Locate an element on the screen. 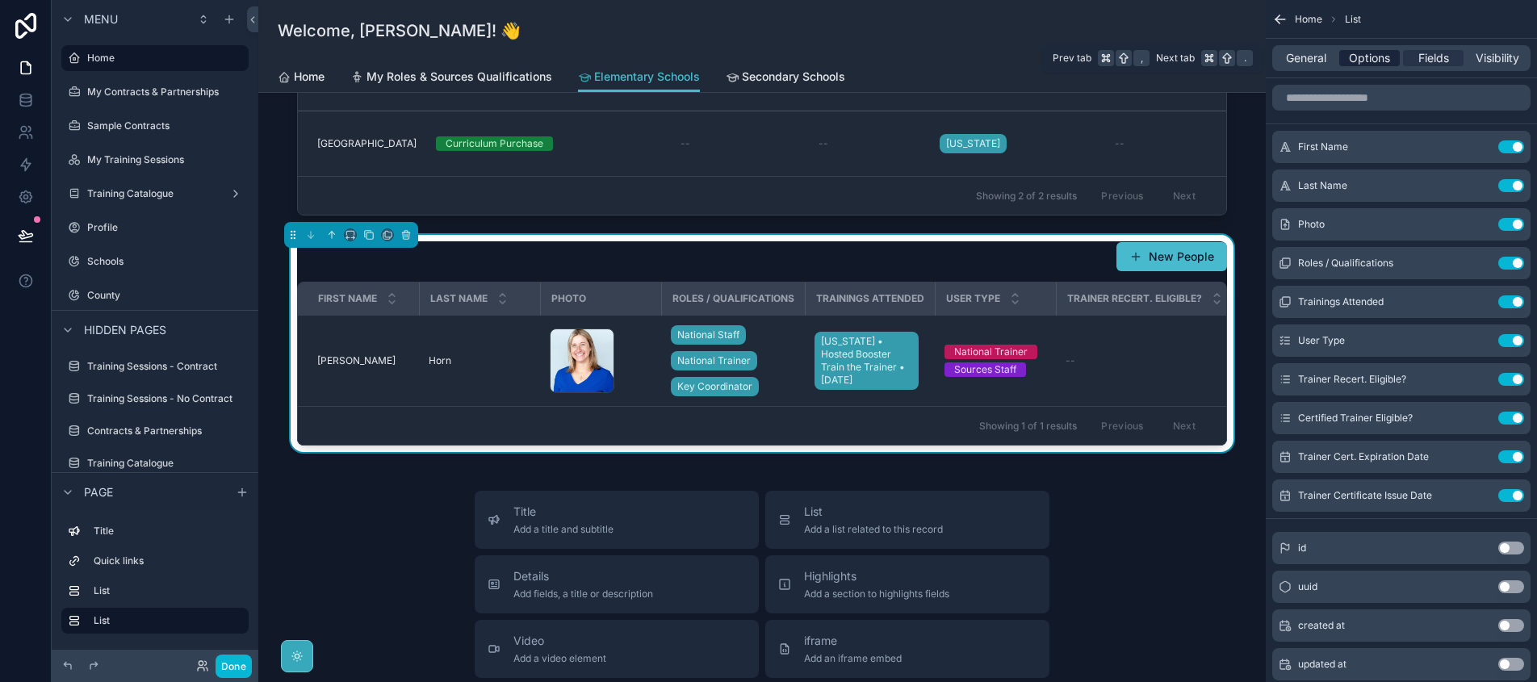 This screenshot has width=1537, height=682. label: My Contracts & Partnerships is located at coordinates (166, 92).